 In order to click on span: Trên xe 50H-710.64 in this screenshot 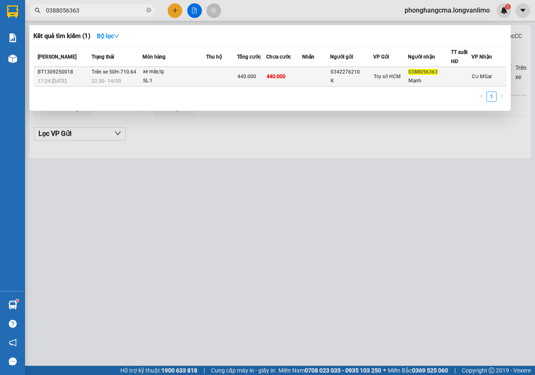, I will do `click(114, 72)`.